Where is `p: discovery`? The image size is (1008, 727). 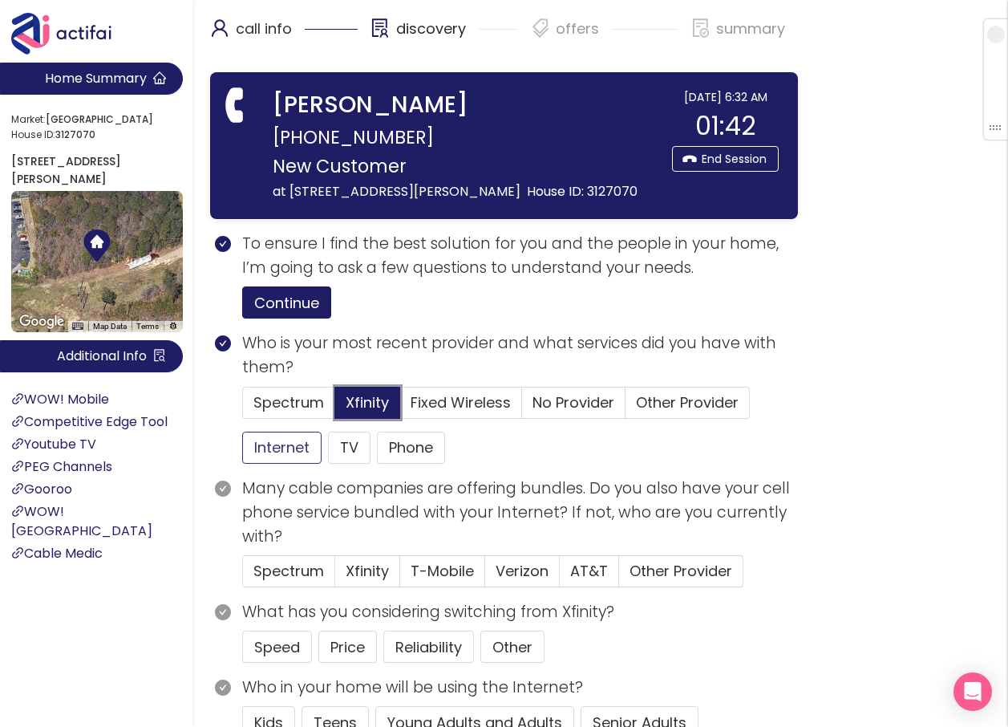
p: discovery is located at coordinates (431, 29).